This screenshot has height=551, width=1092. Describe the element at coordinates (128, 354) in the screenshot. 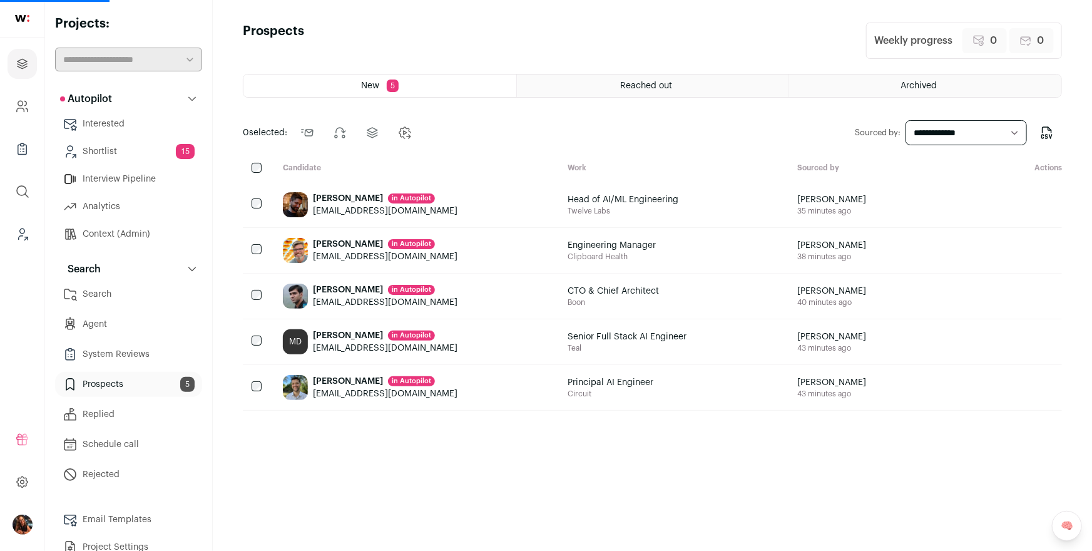

I see `a: System Reviews` at that location.